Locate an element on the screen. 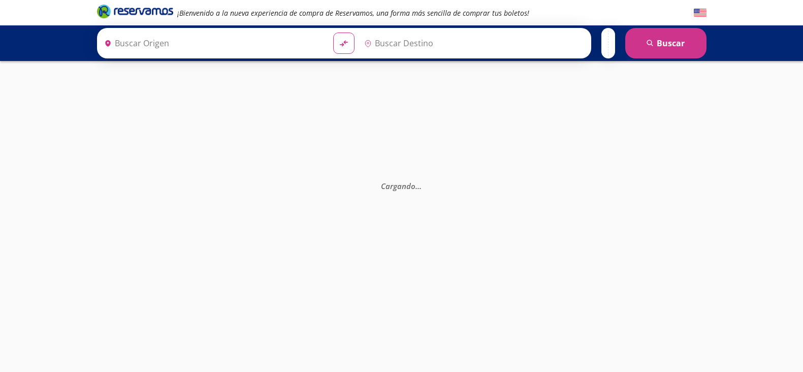  input: Buscar Origen is located at coordinates (213, 43).